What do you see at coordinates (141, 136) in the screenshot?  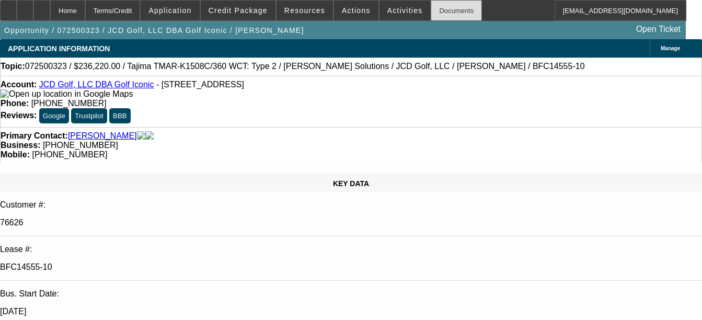 I see `img: facebook-icon.png` at bounding box center [141, 136].